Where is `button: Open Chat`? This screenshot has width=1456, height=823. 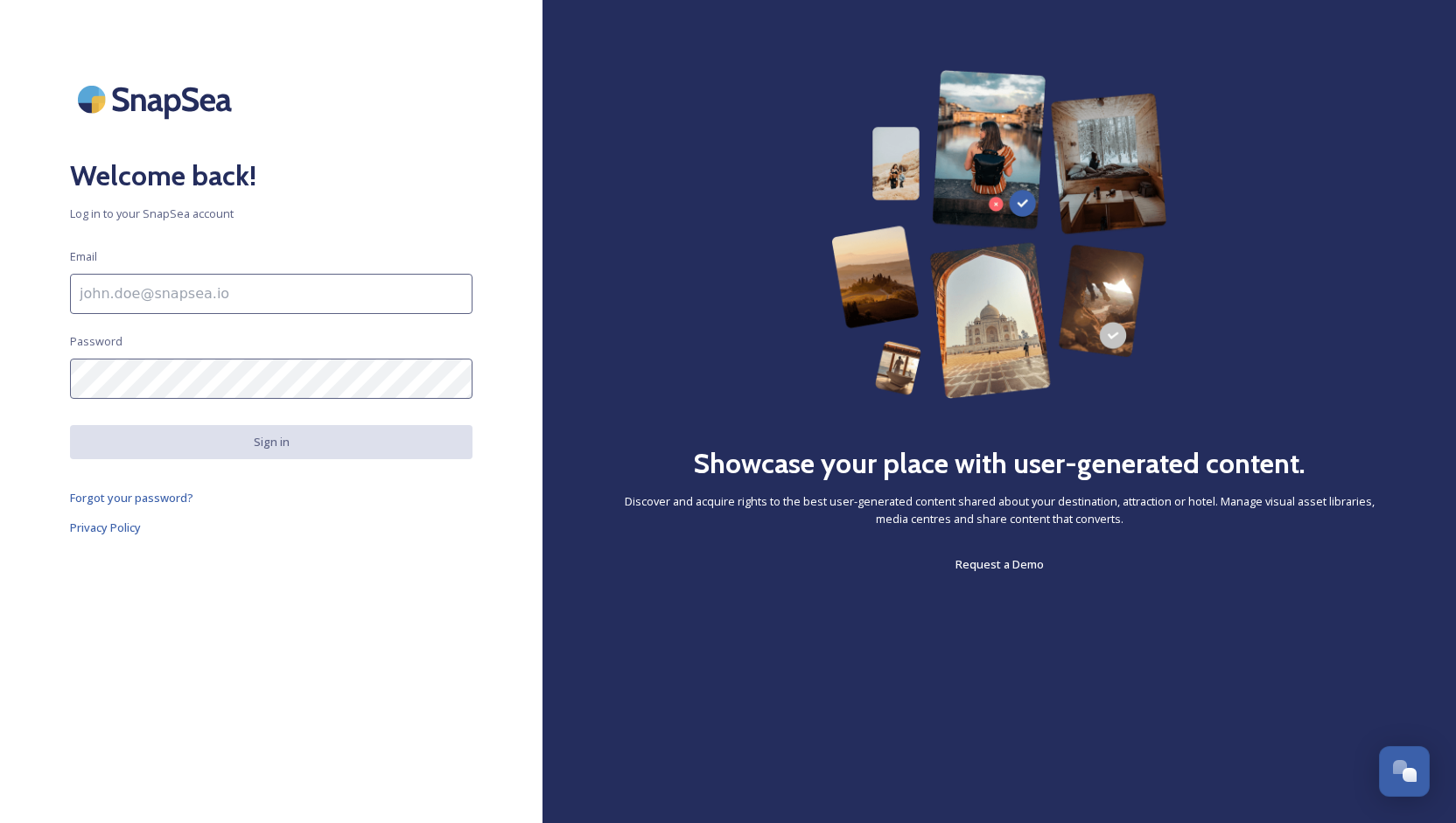 button: Open Chat is located at coordinates (1405, 772).